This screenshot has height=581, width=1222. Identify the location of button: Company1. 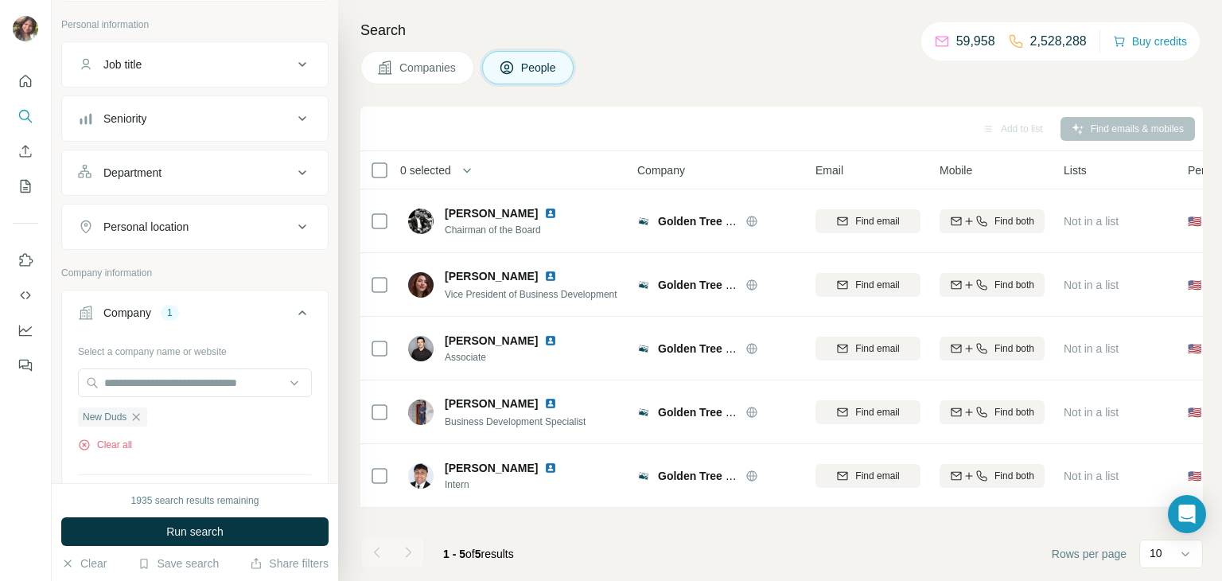
(195, 316).